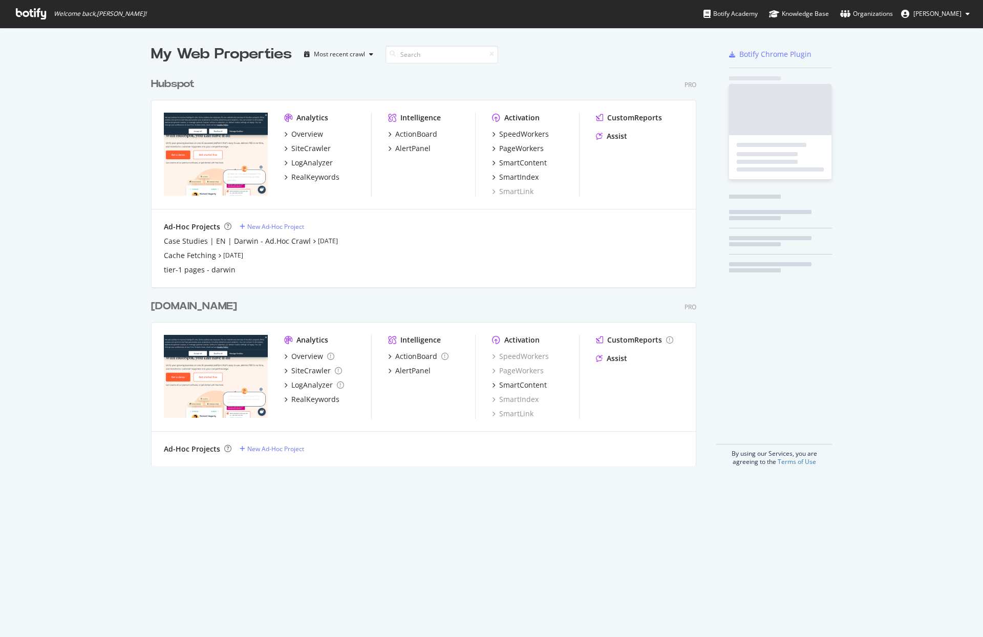 The width and height of the screenshot is (983, 637). Describe the element at coordinates (237, 241) in the screenshot. I see `a: Case Studies | EN | Darwin - Ad.Hoc Crawl` at that location.